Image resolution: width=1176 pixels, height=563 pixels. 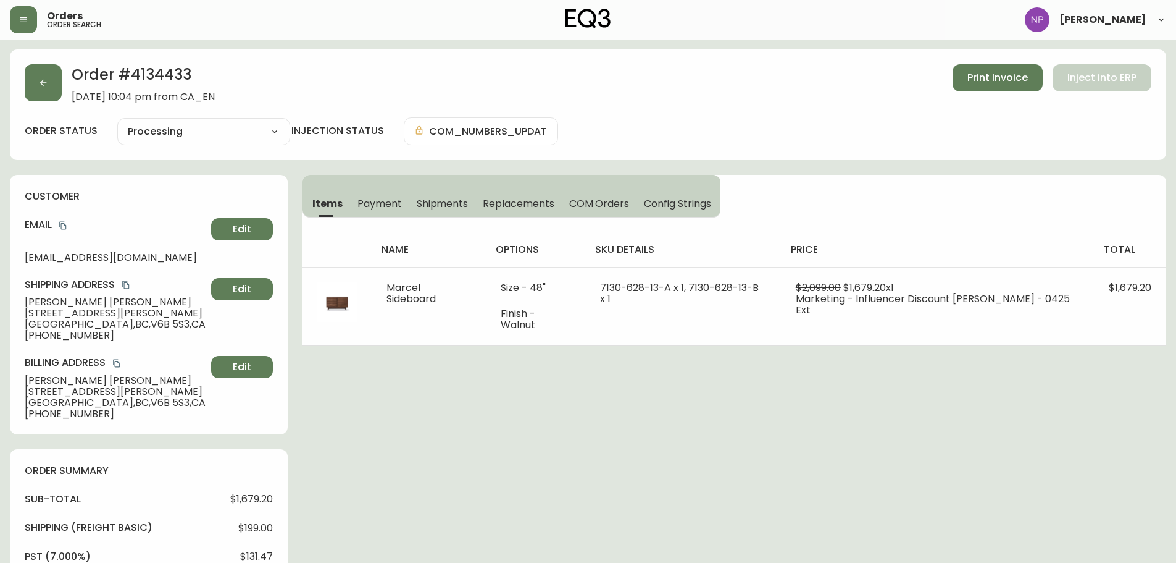 What do you see at coordinates (536, 319) in the screenshot?
I see `li: Finish - Walnut` at bounding box center [536, 319].